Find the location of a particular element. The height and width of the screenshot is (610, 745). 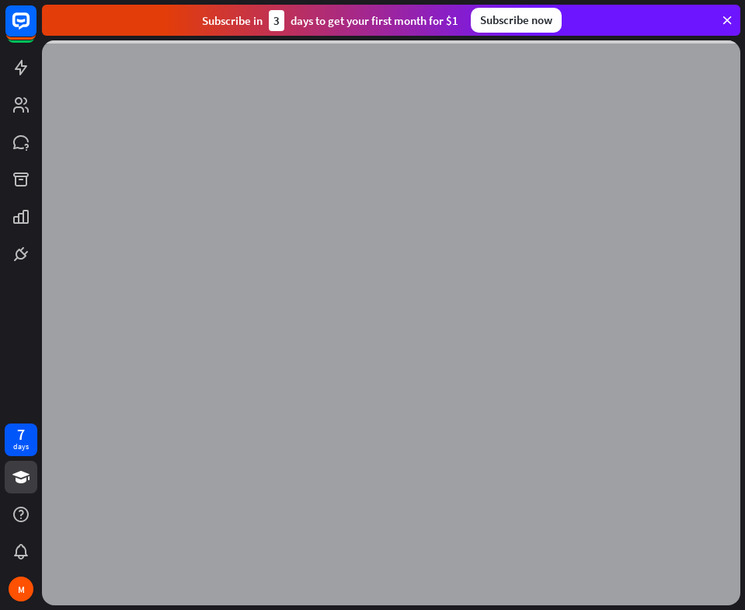

div: 7 is located at coordinates (21, 434).